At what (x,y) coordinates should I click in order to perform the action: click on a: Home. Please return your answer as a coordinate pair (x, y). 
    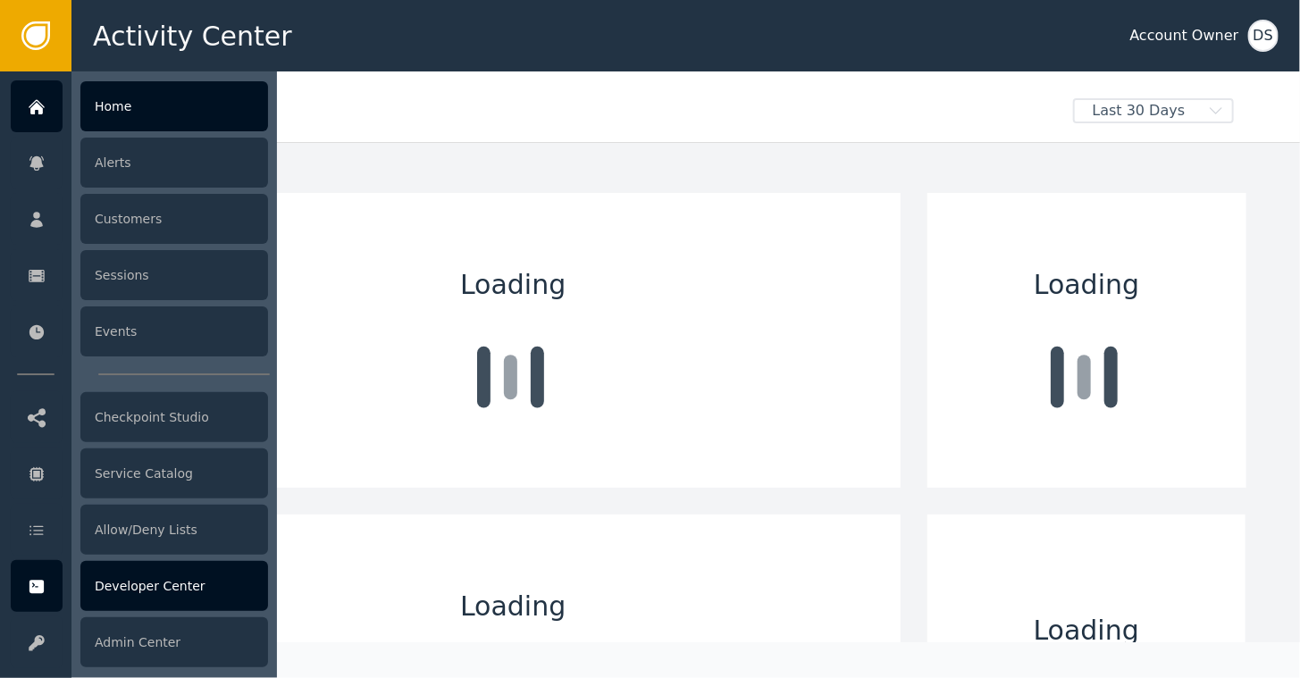
    Looking at the image, I should click on (139, 106).